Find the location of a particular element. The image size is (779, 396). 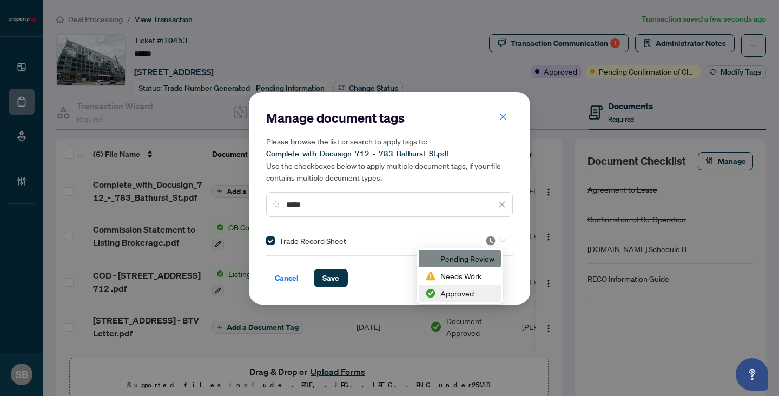

div: Needs Work is located at coordinates (460, 276).